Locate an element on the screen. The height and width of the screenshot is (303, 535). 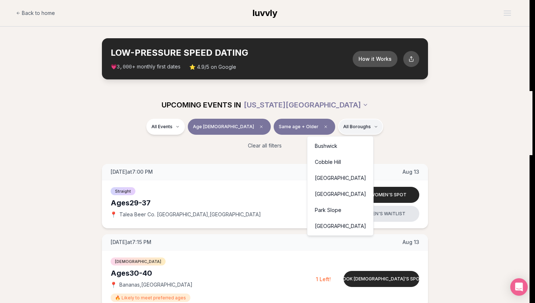
div: Park Slope is located at coordinates (340, 210).